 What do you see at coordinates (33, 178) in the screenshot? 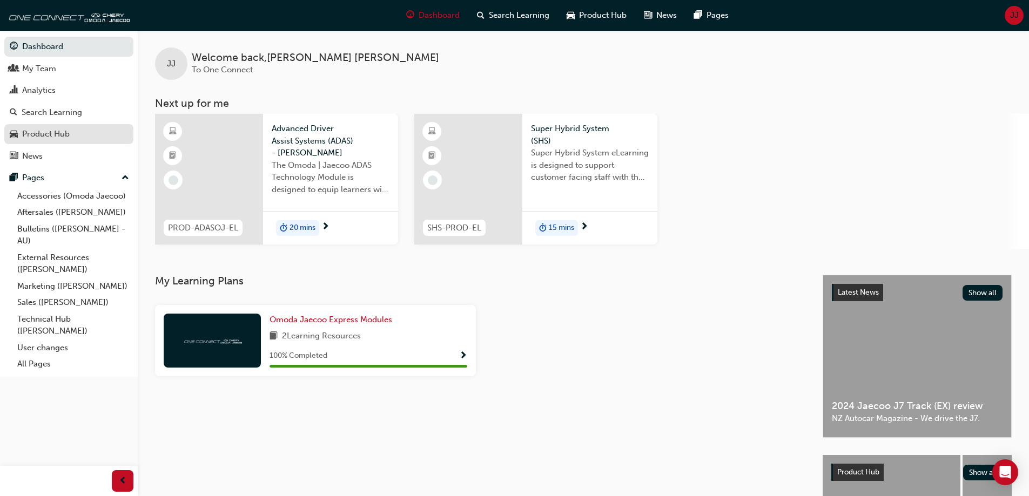
I see `div: Pages` at bounding box center [33, 178].